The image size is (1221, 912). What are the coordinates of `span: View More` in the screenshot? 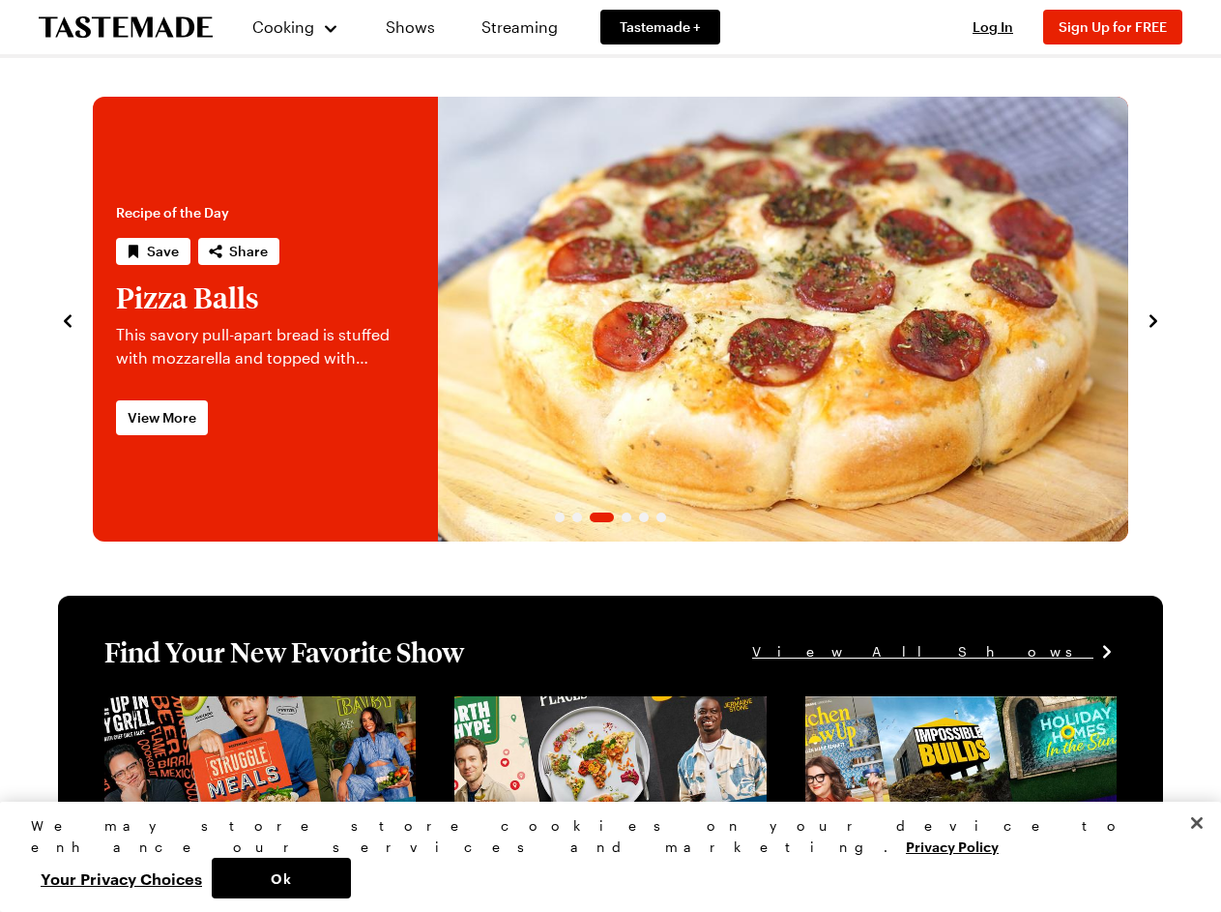 It's located at (162, 418).